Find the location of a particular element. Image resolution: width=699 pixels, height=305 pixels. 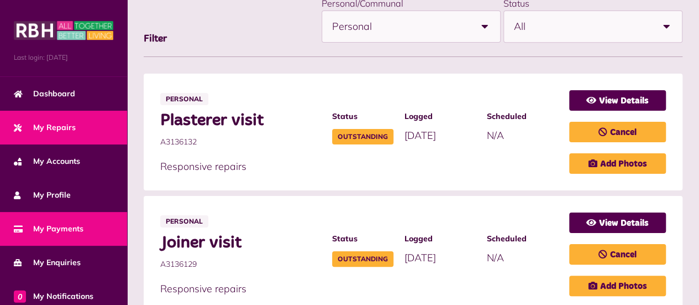

span: My Enquiries is located at coordinates (47, 262).